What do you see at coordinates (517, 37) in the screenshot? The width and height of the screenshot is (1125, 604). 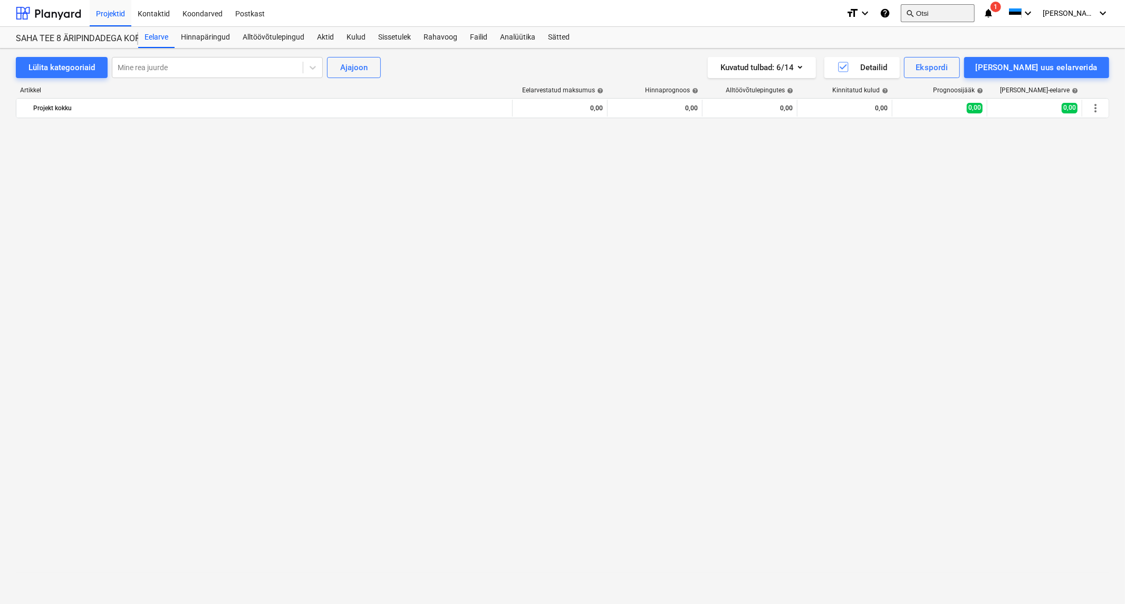 I see `div: Analüütika` at bounding box center [517, 37].